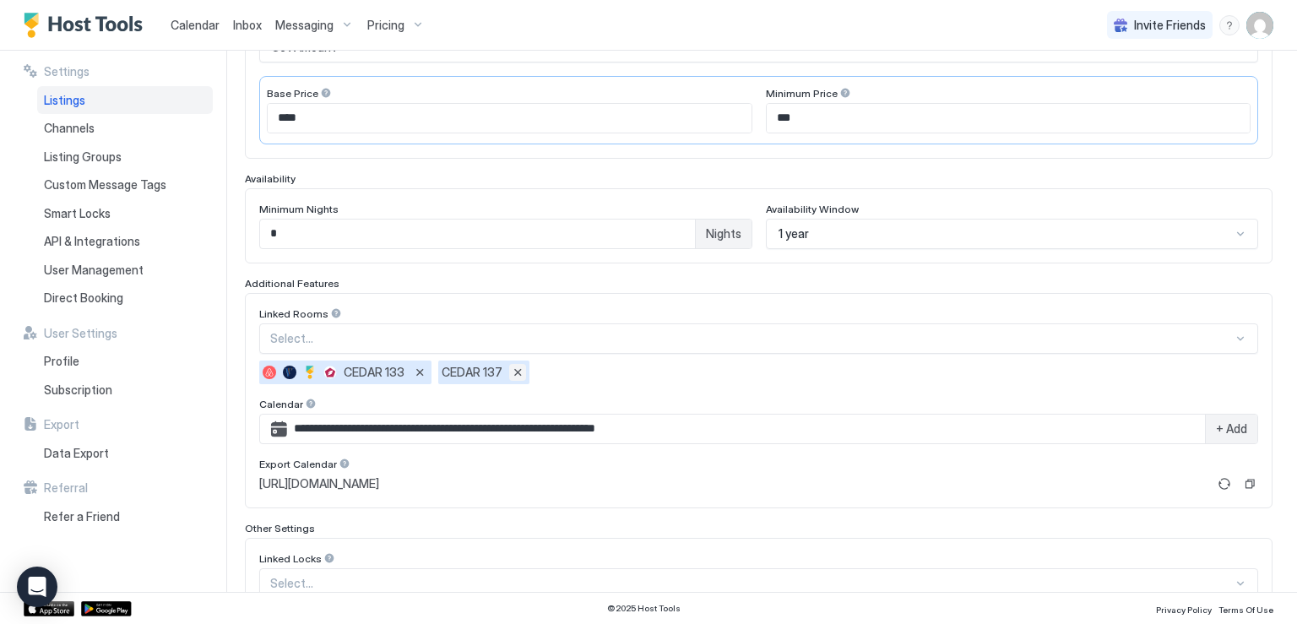 The height and width of the screenshot is (624, 1297). I want to click on span: Refer a Friend, so click(82, 517).